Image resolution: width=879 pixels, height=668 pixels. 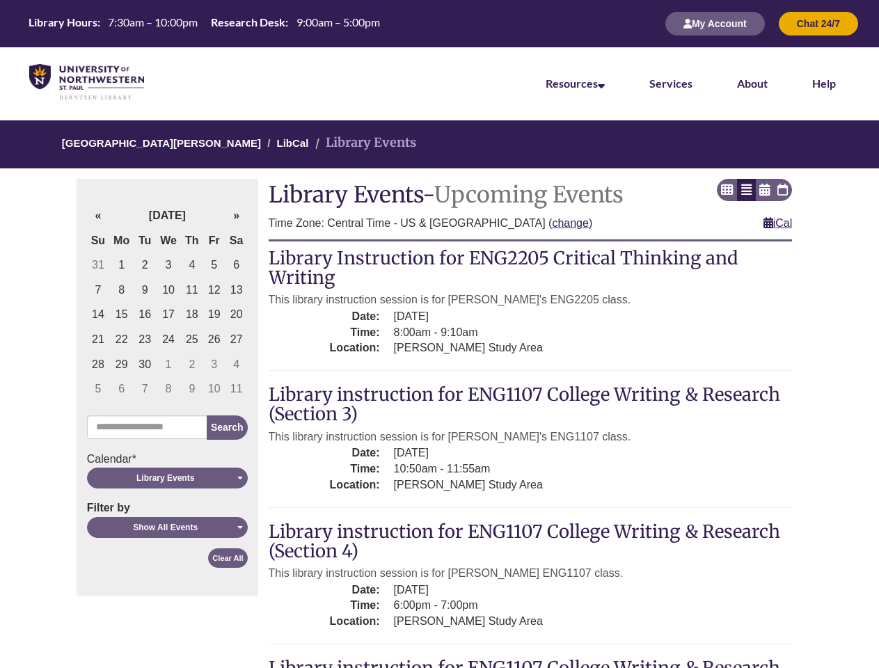 What do you see at coordinates (237, 389) in the screenshot?
I see `td: 11` at bounding box center [237, 389].